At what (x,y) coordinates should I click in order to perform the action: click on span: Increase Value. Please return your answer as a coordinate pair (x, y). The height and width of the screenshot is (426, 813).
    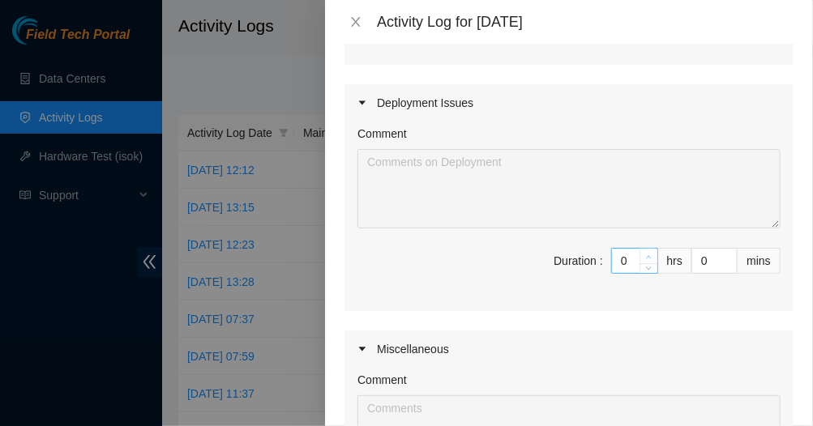
    Looking at the image, I should click on (648, 256).